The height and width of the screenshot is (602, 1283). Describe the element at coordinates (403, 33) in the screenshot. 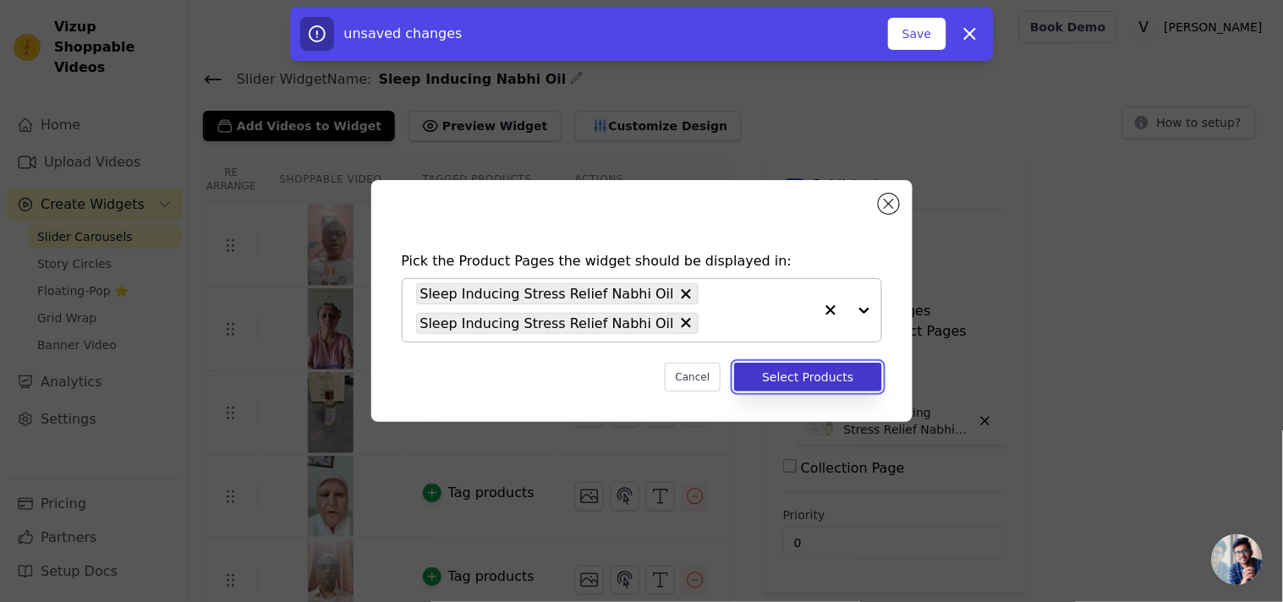

I see `span: unsaved changes` at that location.